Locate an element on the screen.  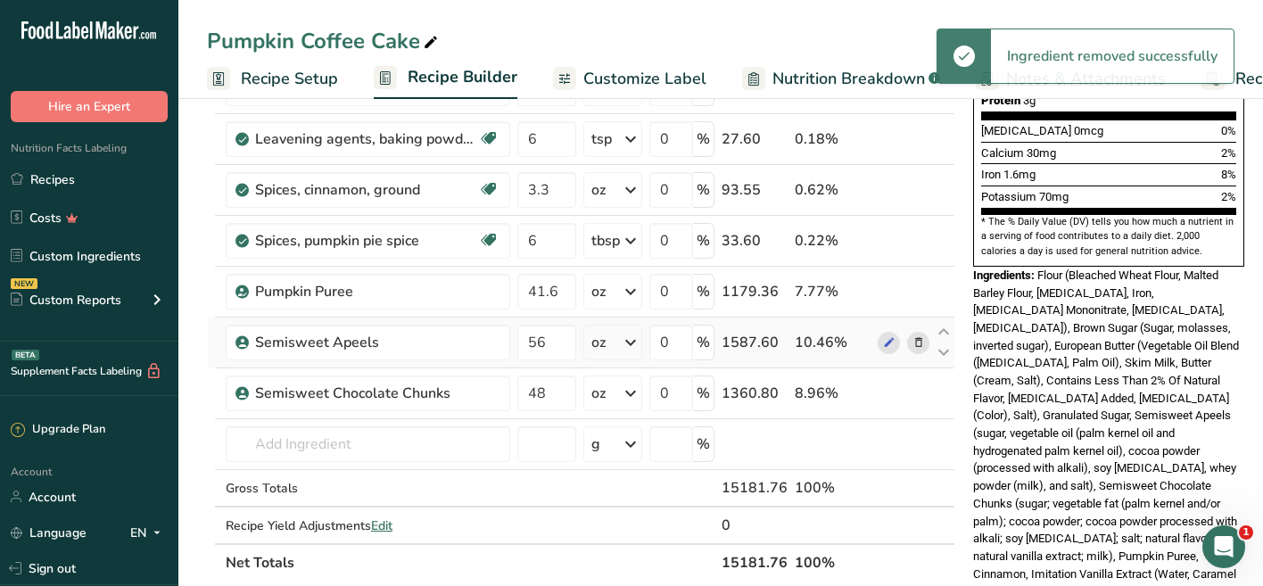
div: tsp is located at coordinates (601, 139).